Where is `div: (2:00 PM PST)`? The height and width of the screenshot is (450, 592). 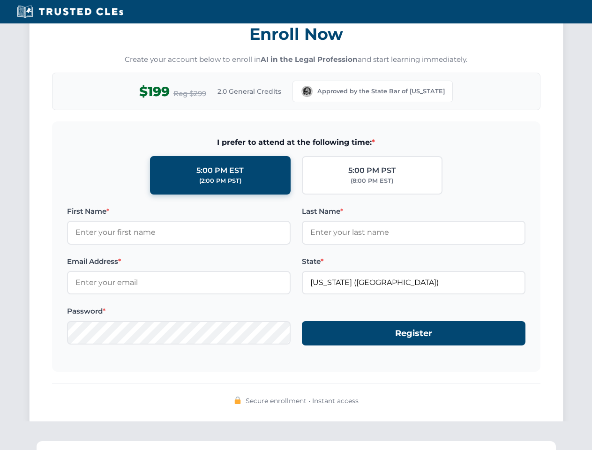
div: (2:00 PM PST) is located at coordinates (220, 181).